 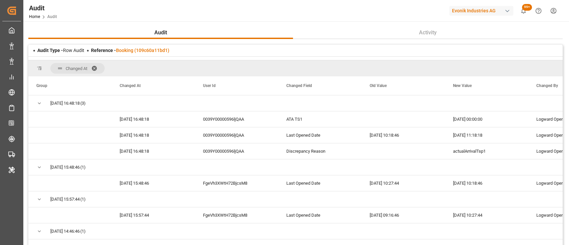 I want to click on span: Group, so click(x=42, y=86).